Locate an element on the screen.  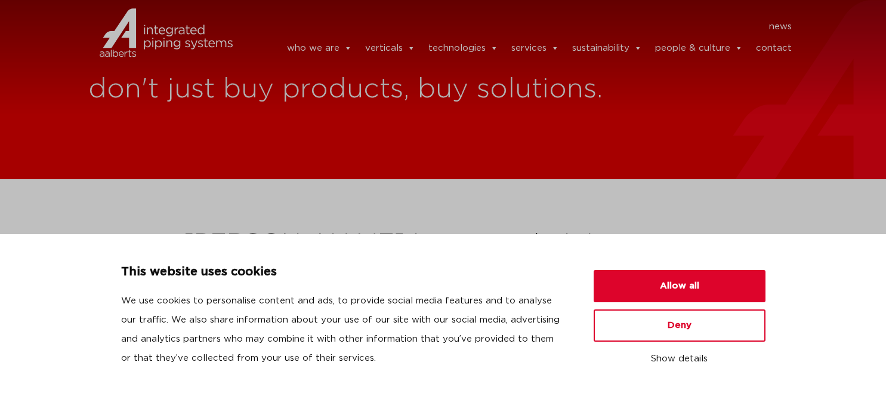
a: technologies is located at coordinates (463, 48).